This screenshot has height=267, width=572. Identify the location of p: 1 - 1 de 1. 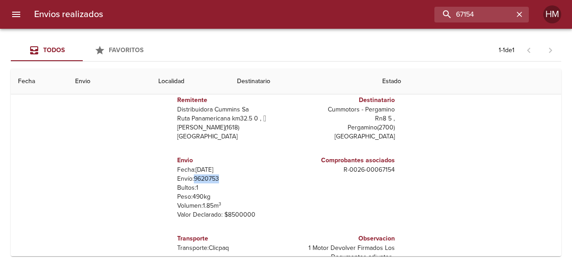
(507, 50).